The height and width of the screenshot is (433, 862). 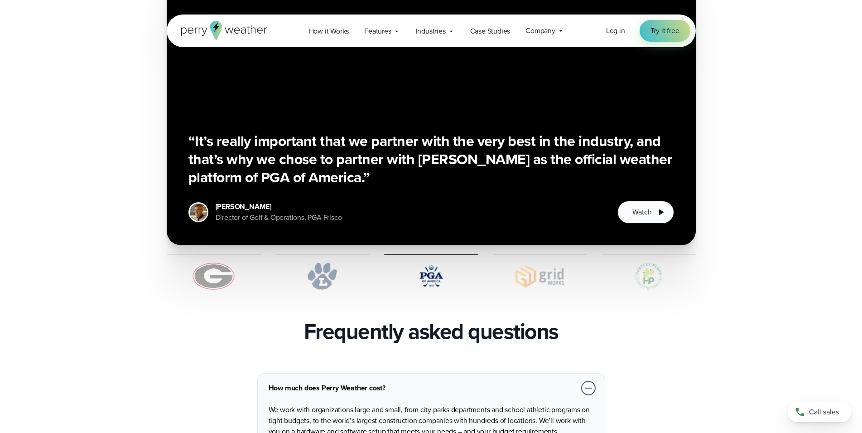 I want to click on h3: “It’s really important that we partner with the very best in the industry, and that’s why we chos..., so click(x=431, y=159).